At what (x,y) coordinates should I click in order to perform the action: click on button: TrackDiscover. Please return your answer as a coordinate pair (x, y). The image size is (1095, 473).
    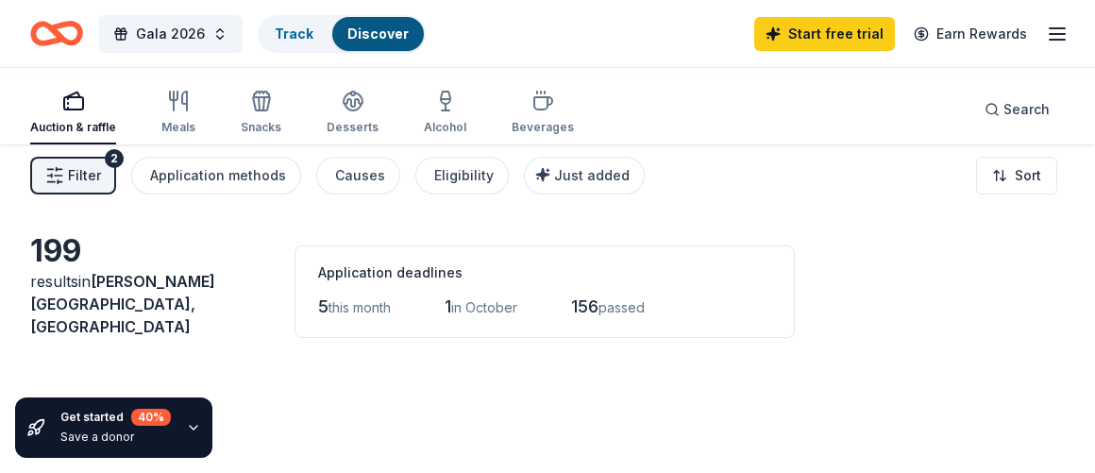
    Looking at the image, I should click on (342, 34).